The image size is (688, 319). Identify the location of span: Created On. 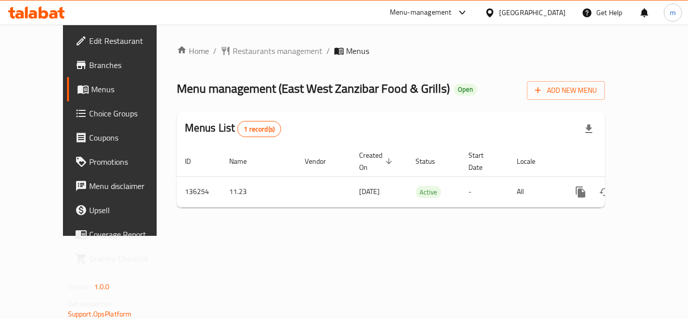
(377, 161).